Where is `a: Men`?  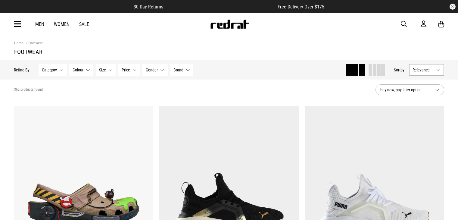 a: Men is located at coordinates (40, 24).